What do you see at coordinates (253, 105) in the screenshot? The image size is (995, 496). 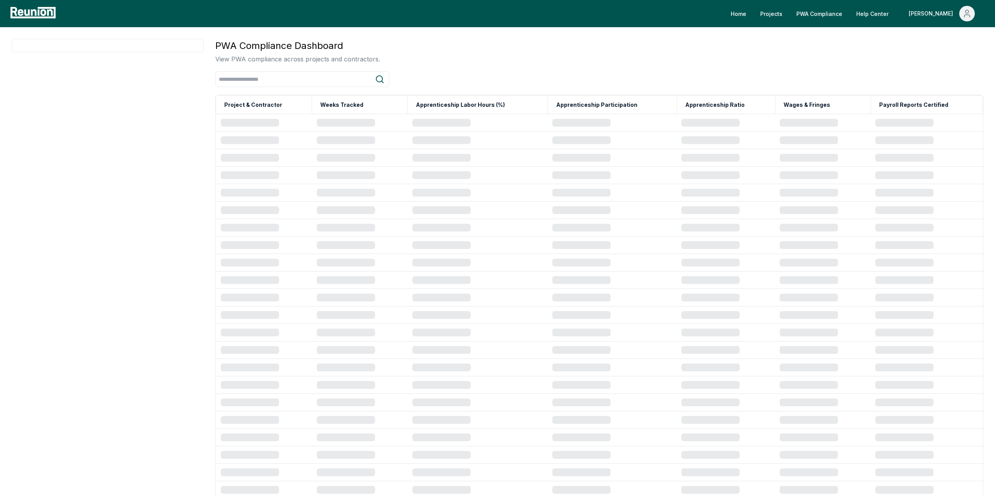 I see `button: Project & Contractor` at bounding box center [253, 105].